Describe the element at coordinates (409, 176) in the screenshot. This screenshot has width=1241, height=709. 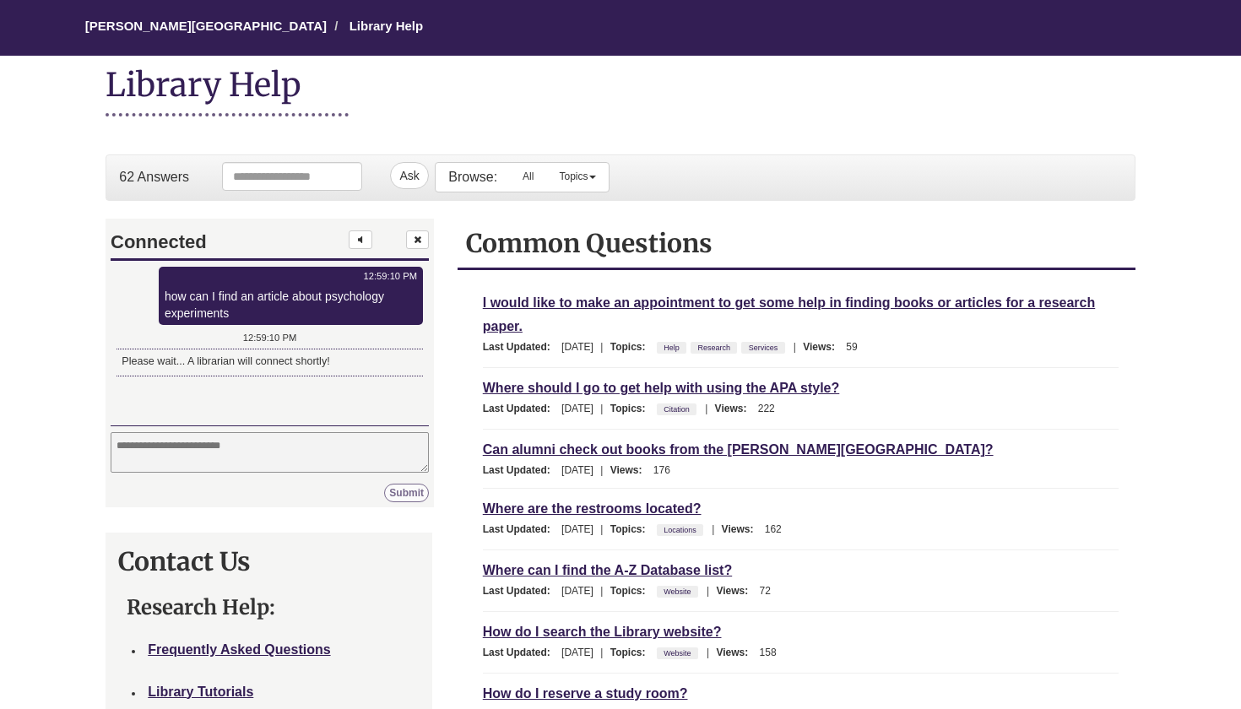
I see `button: Ask` at that location.